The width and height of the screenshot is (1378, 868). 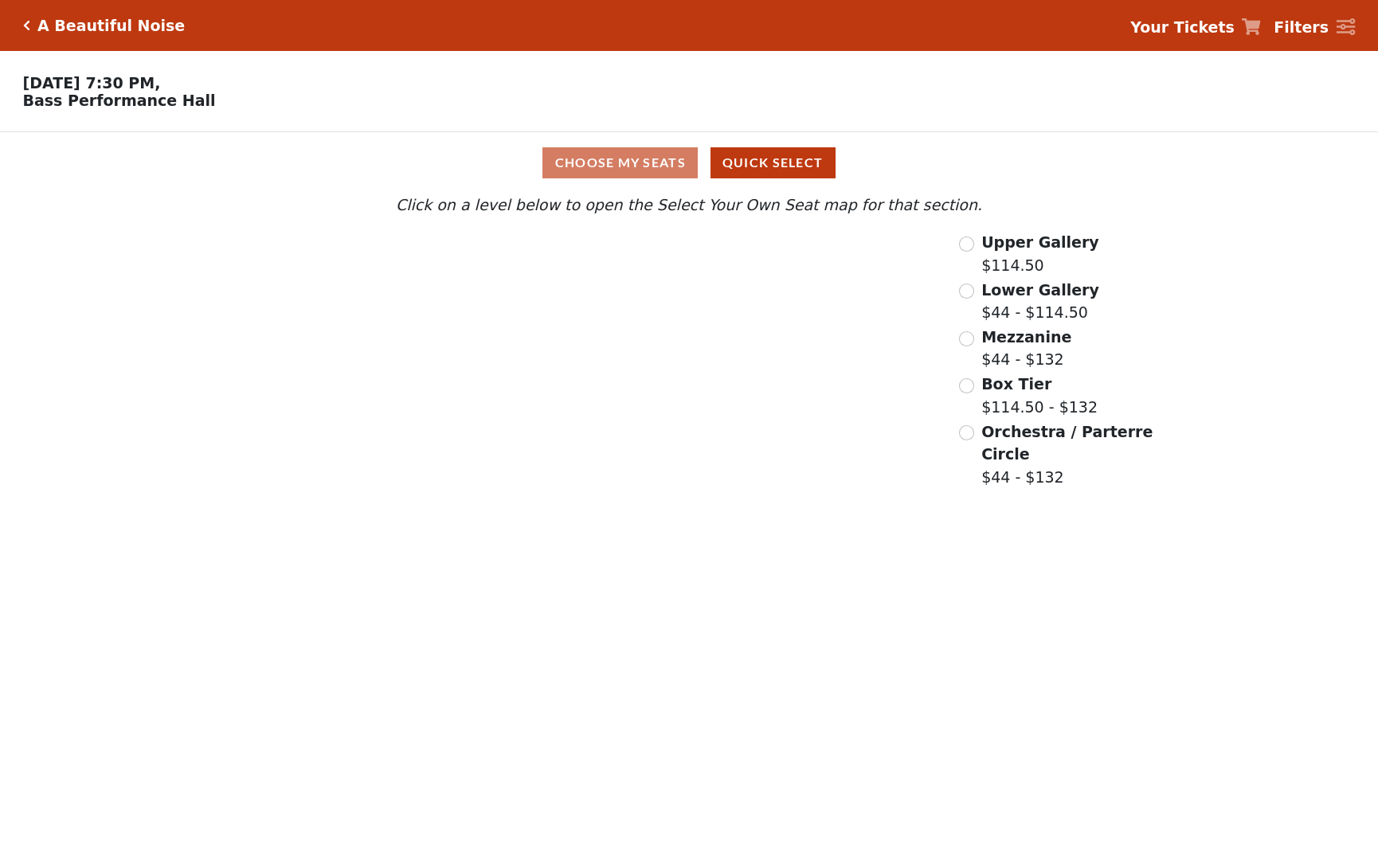 What do you see at coordinates (1040, 395) in the screenshot?
I see `label: $114.50 - $132` at bounding box center [1040, 395].